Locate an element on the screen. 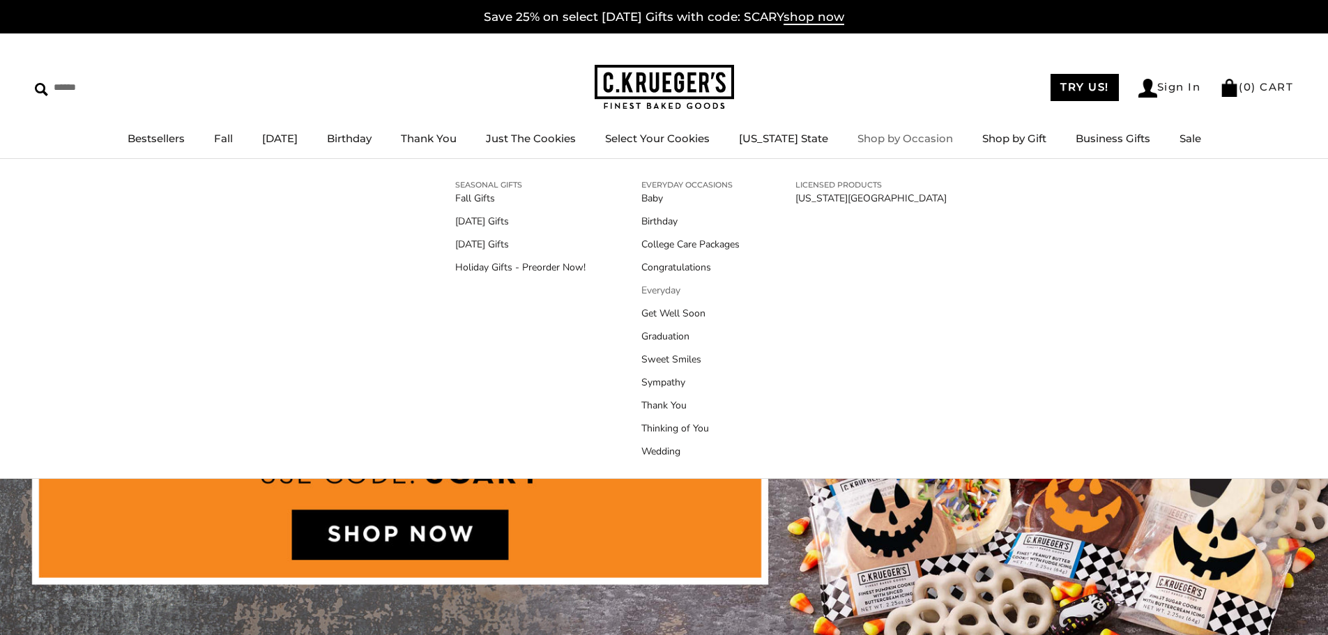  a: Fall is located at coordinates (223, 138).